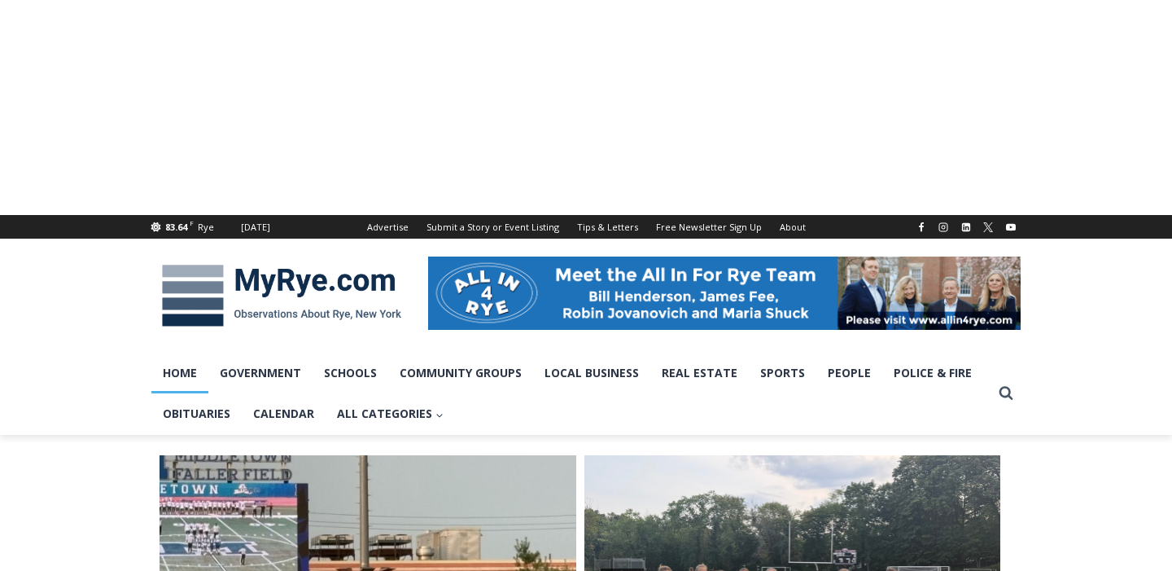 The height and width of the screenshot is (571, 1172). What do you see at coordinates (191, 222) in the screenshot?
I see `span: F` at bounding box center [191, 222].